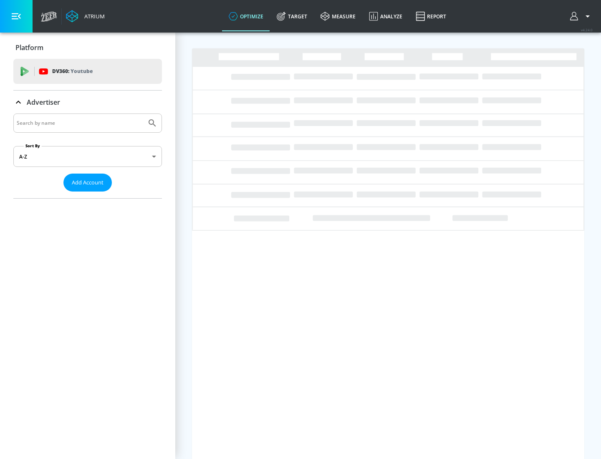 The image size is (601, 459). I want to click on a: measure, so click(338, 16).